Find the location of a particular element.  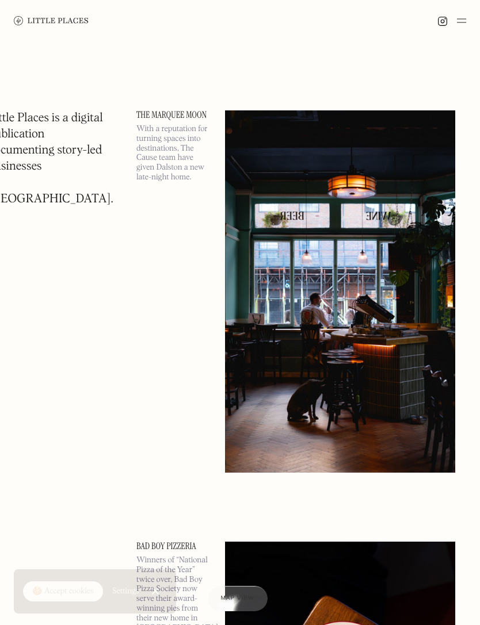

a: The Marquee Moon is located at coordinates (174, 115).